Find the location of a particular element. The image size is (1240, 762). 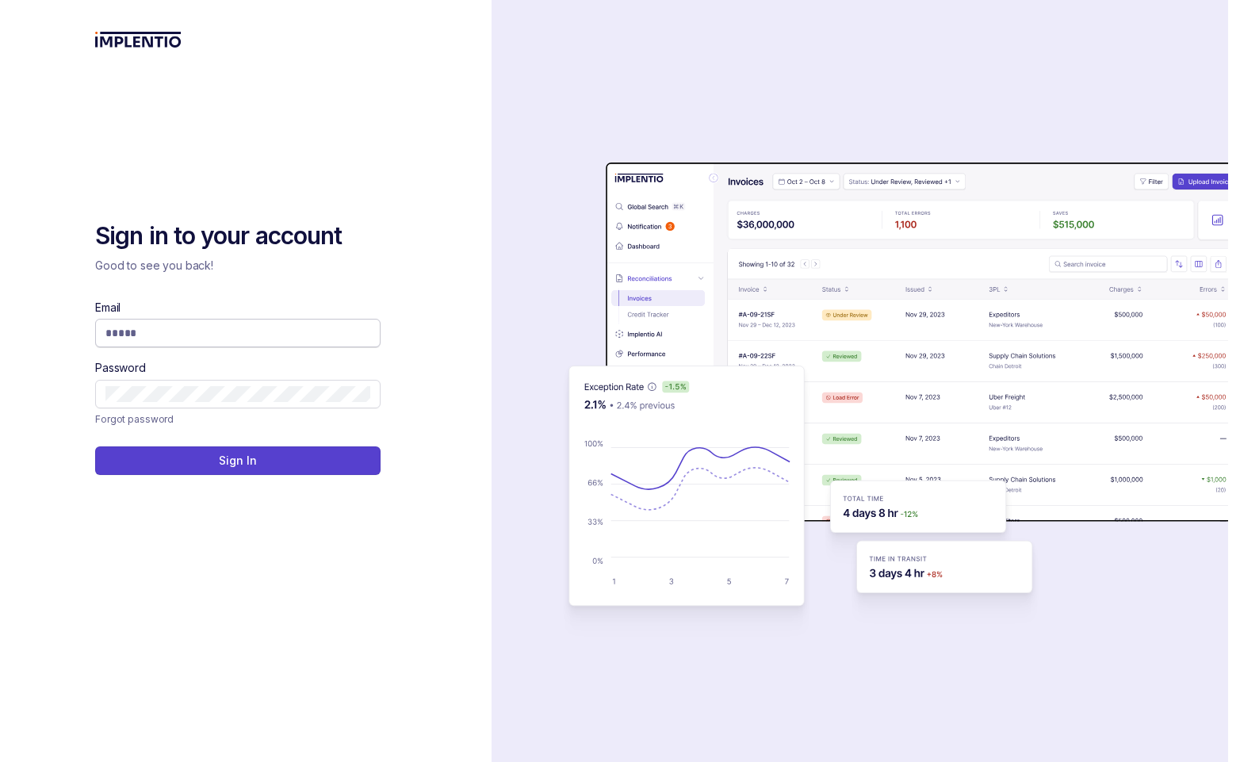

label: Password is located at coordinates (121, 368).